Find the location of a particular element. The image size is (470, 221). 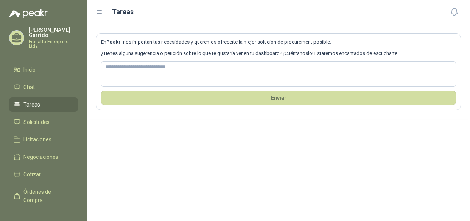

p: ¿Tienes alguna sugerencia o petición sobre lo que te gustaría ver en tu dashboard? ¡Cuéntanoslo! ... is located at coordinates (278, 53).